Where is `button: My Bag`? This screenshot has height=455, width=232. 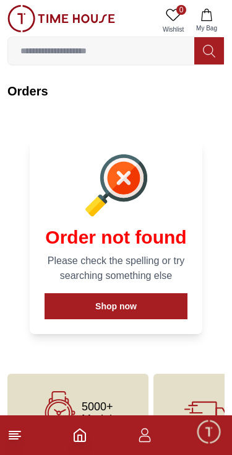
button: My Bag is located at coordinates (207, 20).